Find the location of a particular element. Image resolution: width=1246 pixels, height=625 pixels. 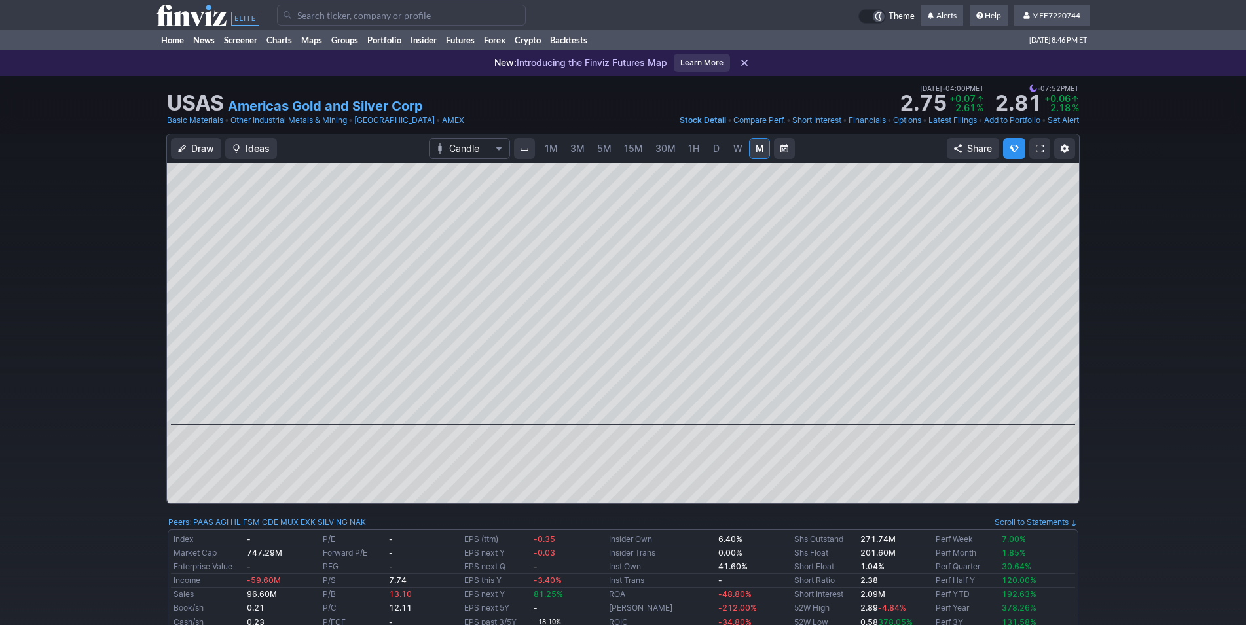

a: 15M is located at coordinates (633, 149).